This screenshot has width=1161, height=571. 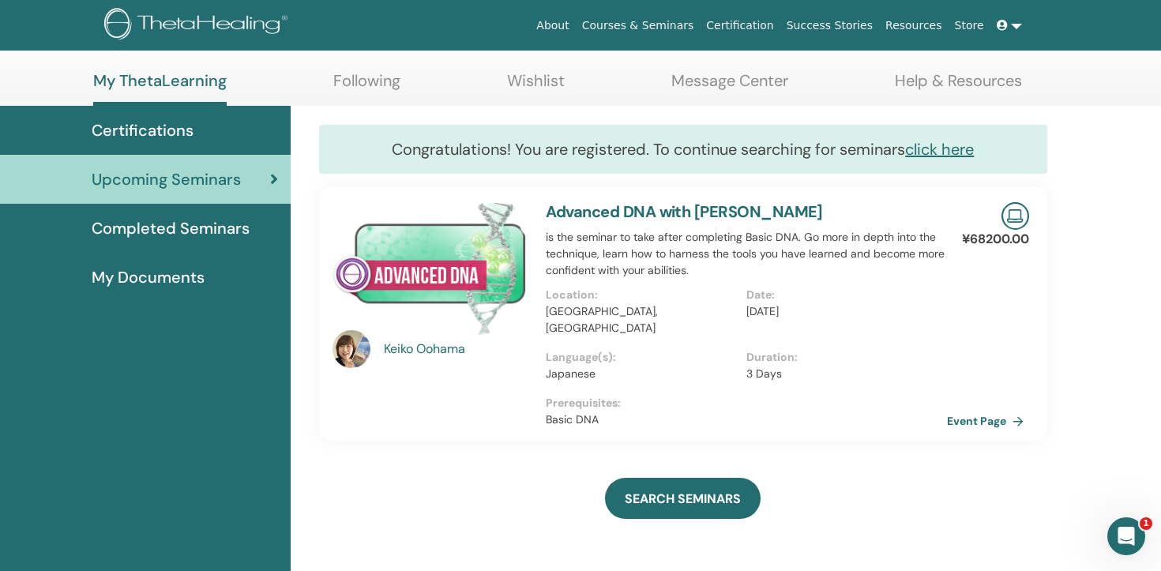 I want to click on p: Location :, so click(x=641, y=295).